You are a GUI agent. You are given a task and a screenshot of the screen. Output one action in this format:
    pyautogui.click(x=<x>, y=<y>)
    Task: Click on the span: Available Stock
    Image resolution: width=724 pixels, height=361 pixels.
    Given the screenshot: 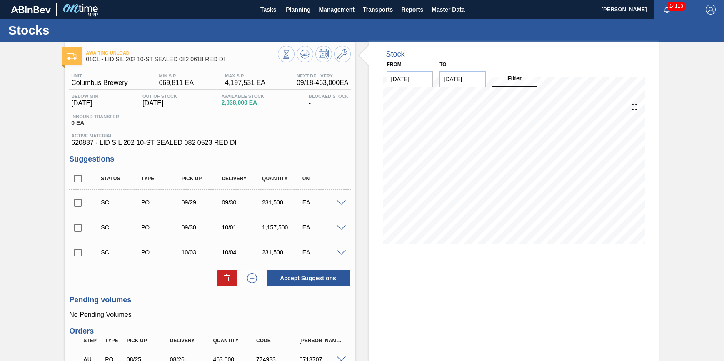 What is the action you would take?
    pyautogui.click(x=243, y=96)
    